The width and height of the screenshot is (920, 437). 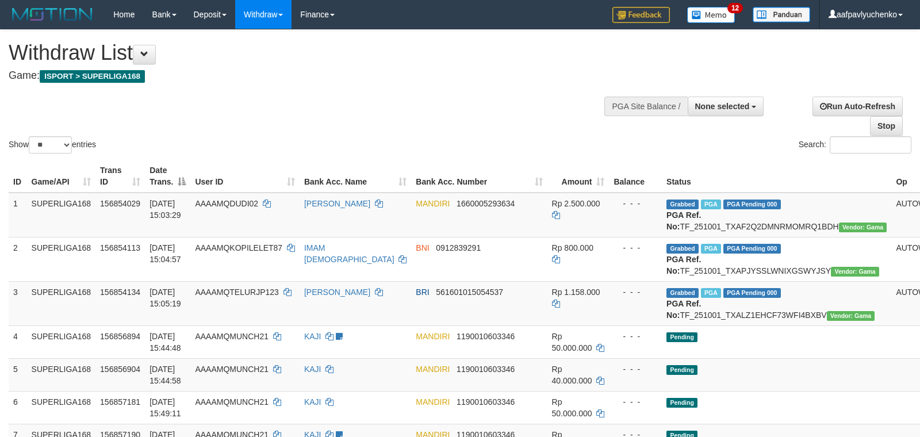 What do you see at coordinates (579, 176) in the screenshot?
I see `th: Amount: activate to sort column ascending` at bounding box center [579, 176].